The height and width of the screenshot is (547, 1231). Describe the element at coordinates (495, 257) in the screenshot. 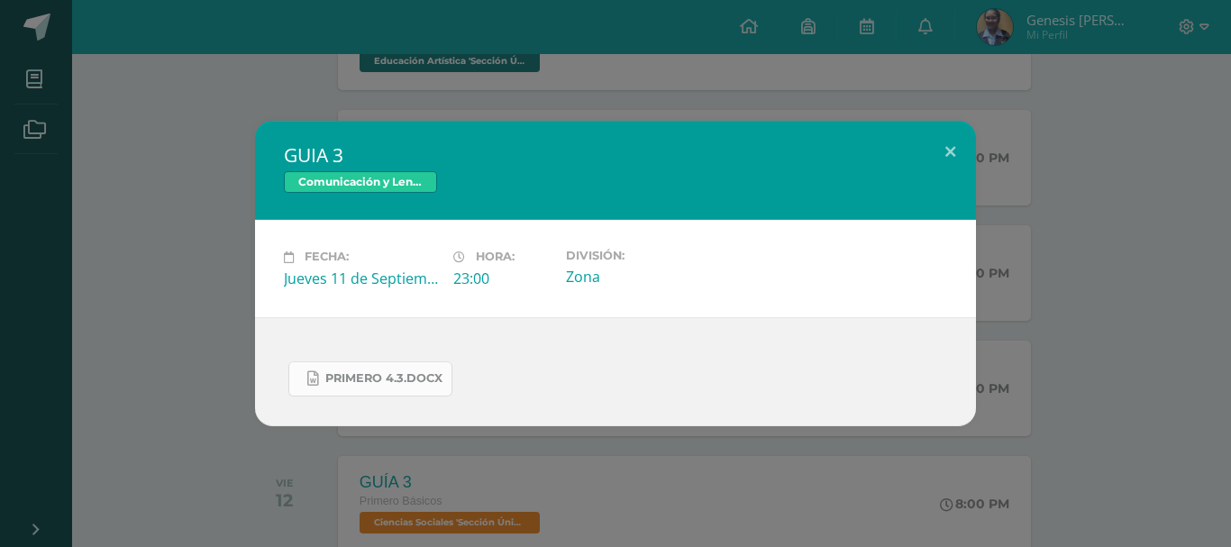

I see `span: Hora:` at that location.